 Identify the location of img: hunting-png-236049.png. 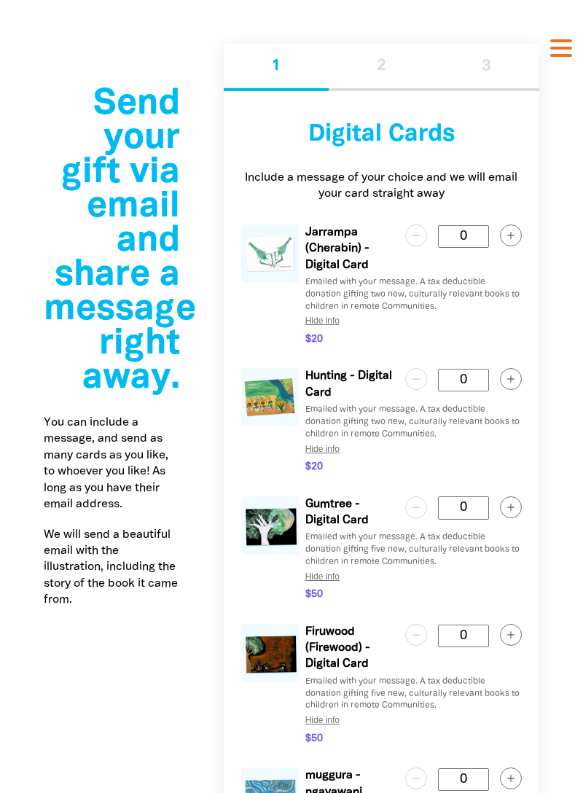
(271, 397).